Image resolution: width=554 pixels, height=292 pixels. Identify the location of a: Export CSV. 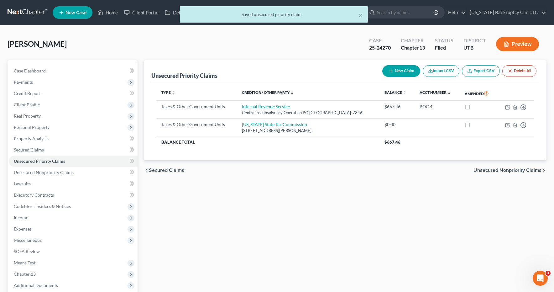
(481, 71).